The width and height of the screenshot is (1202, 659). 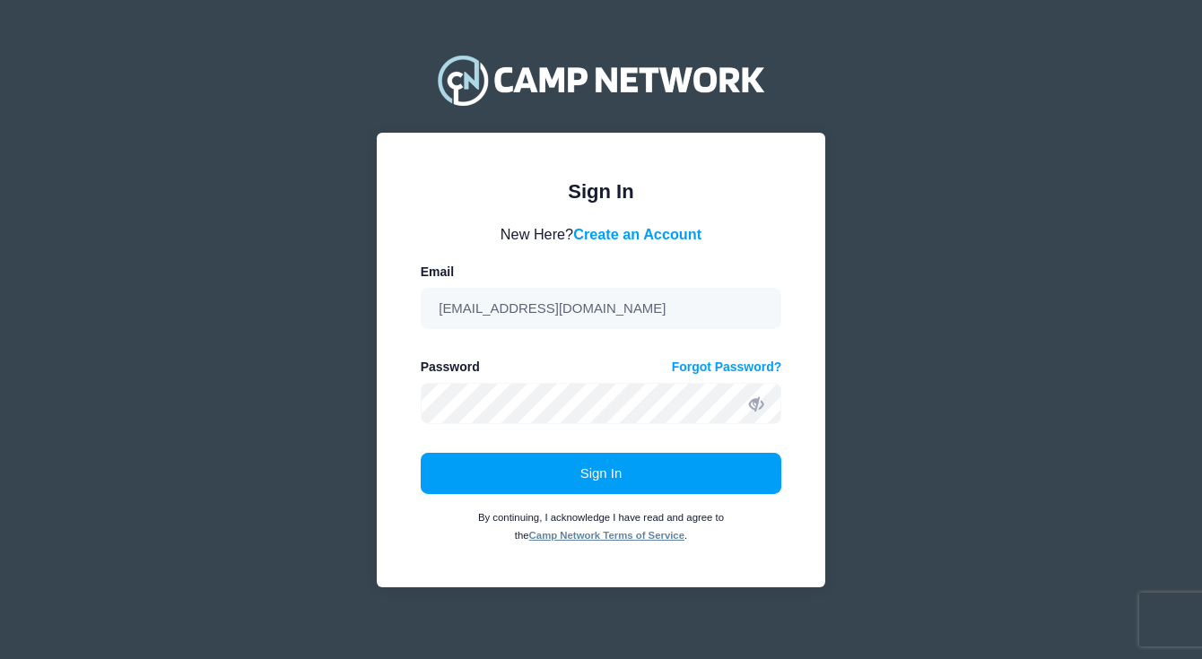 What do you see at coordinates (637, 234) in the screenshot?
I see `a: Create an Account` at bounding box center [637, 234].